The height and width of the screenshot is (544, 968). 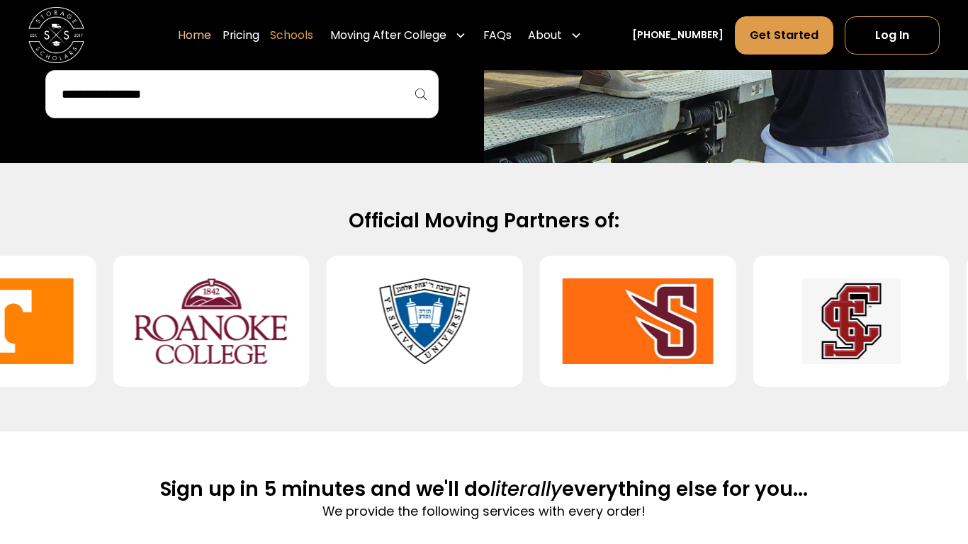 What do you see at coordinates (194, 35) in the screenshot?
I see `a: Home` at bounding box center [194, 35].